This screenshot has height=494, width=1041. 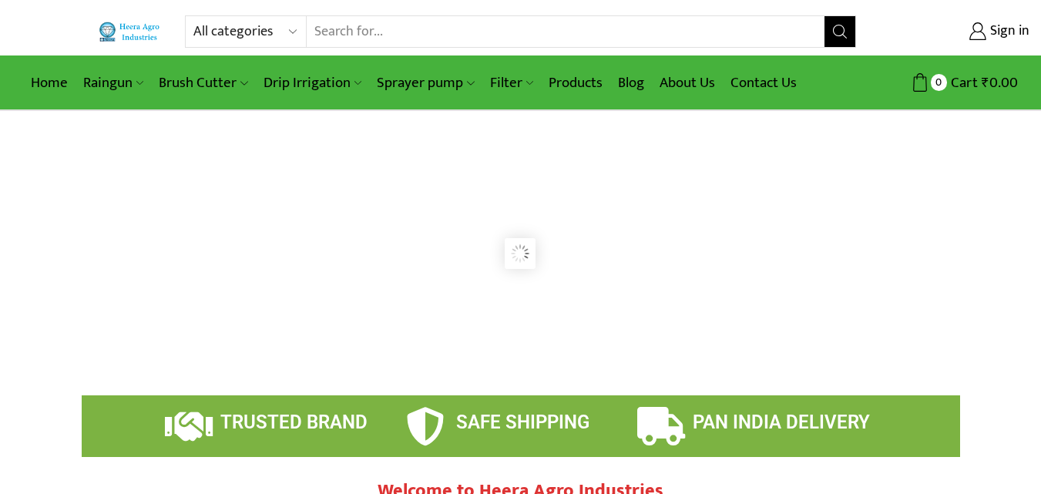 What do you see at coordinates (294, 422) in the screenshot?
I see `span: TRUSTED BRAND` at bounding box center [294, 422].